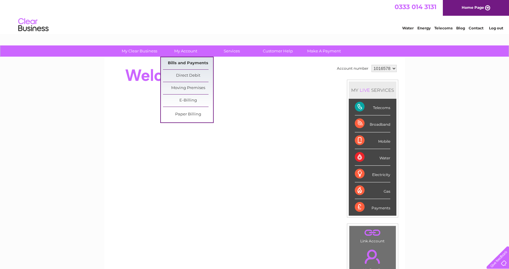  I want to click on div: Water, so click(372, 158).